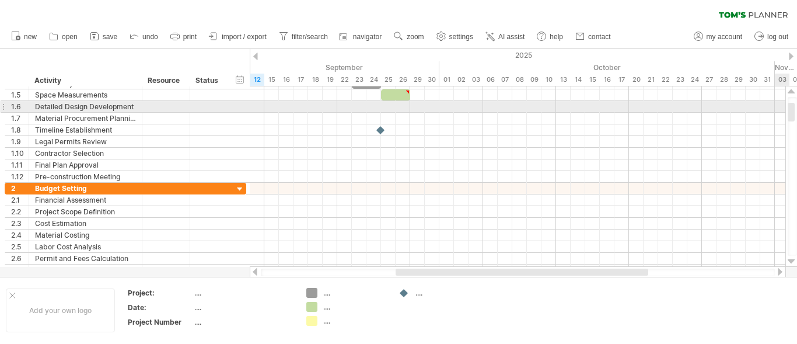 This screenshot has width=797, height=344. What do you see at coordinates (244, 37) in the screenshot?
I see `span: import / export` at bounding box center [244, 37].